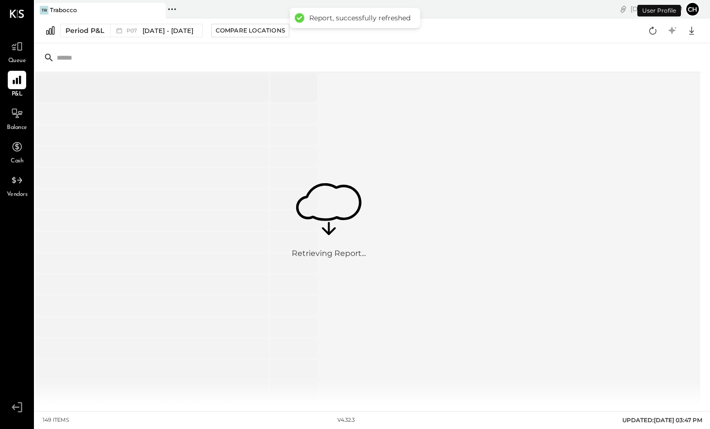 Image resolution: width=710 pixels, height=429 pixels. Describe the element at coordinates (623, 9) in the screenshot. I see `div: copy link` at that location.